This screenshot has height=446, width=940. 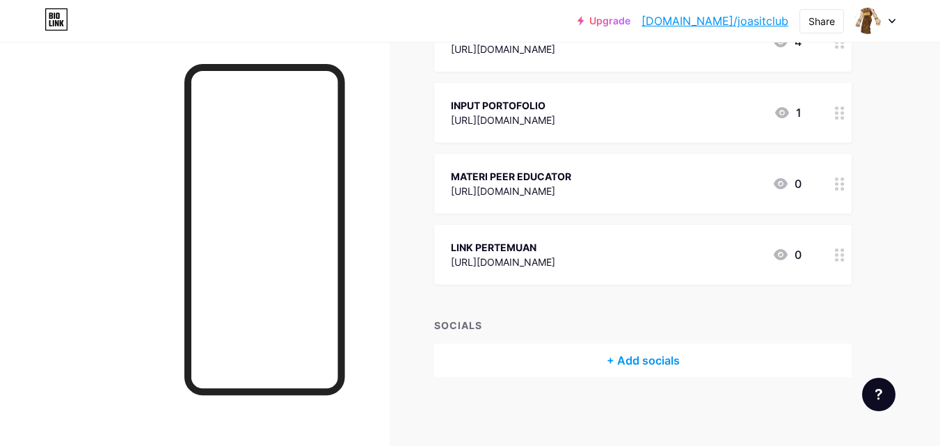 I want to click on img: Franjoas Sitompul, so click(x=867, y=21).